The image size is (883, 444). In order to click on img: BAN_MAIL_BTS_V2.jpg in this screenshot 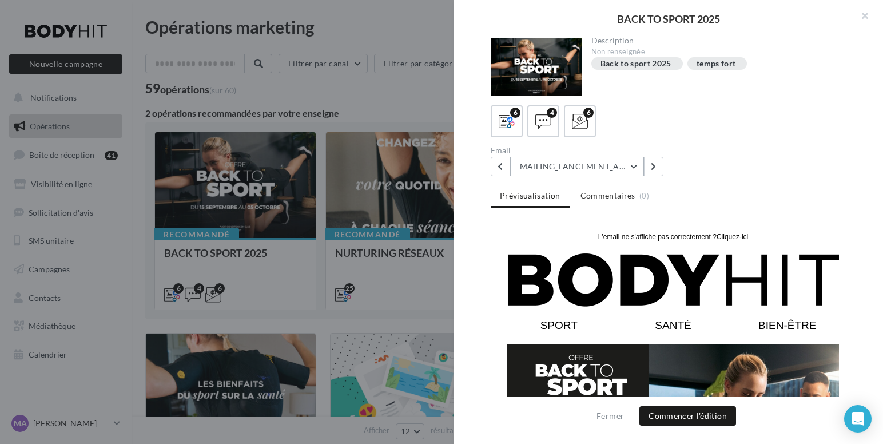, I will do `click(182, 180)`.